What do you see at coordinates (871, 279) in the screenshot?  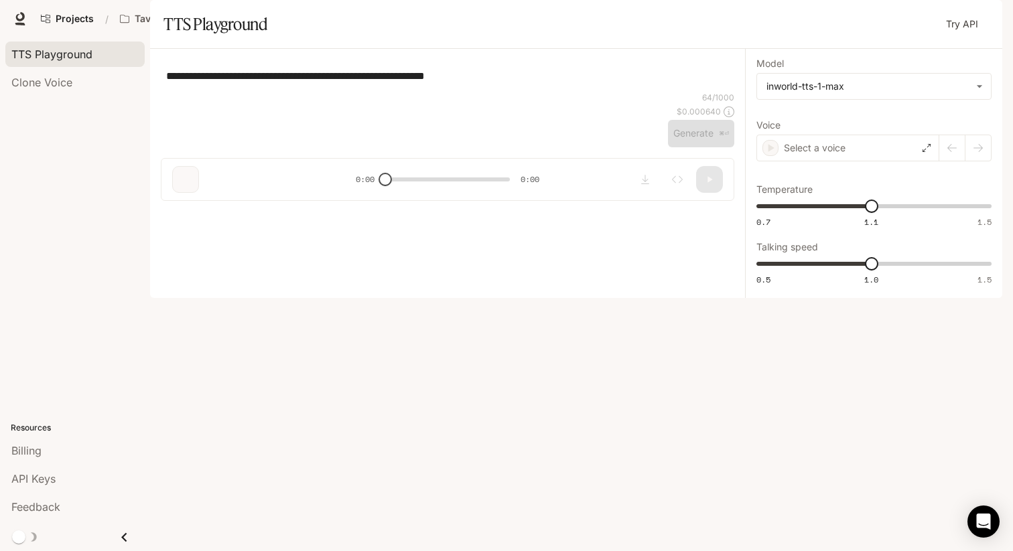 I see `span: 1.0` at bounding box center [871, 279].